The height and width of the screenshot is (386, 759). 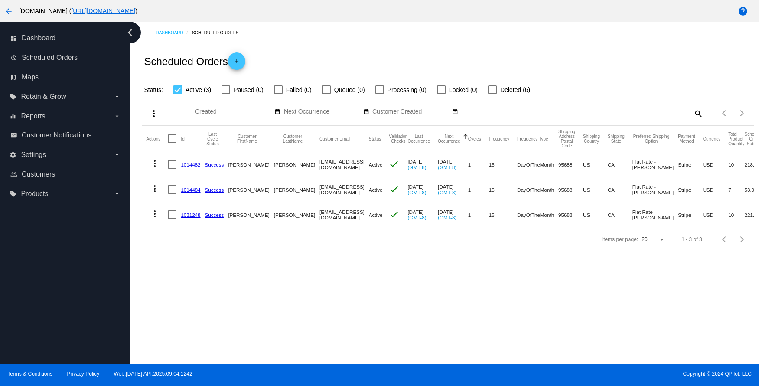 What do you see at coordinates (411, 112) in the screenshot?
I see `input: Customer Created` at bounding box center [411, 112].